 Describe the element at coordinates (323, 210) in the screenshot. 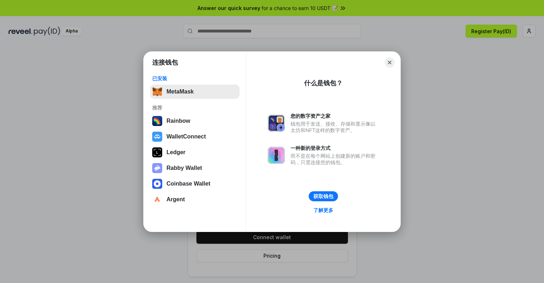

I see `a: 了解更多` at that location.